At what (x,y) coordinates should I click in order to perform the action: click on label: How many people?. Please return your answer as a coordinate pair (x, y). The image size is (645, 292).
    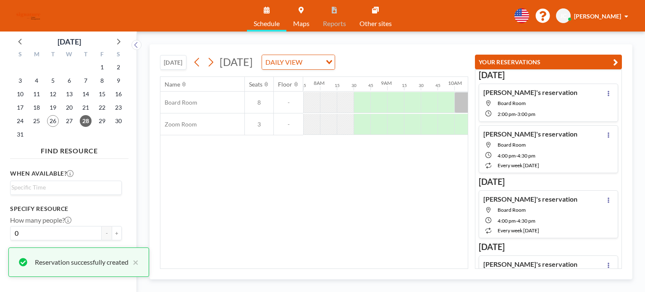
    Looking at the image, I should click on (41, 220).